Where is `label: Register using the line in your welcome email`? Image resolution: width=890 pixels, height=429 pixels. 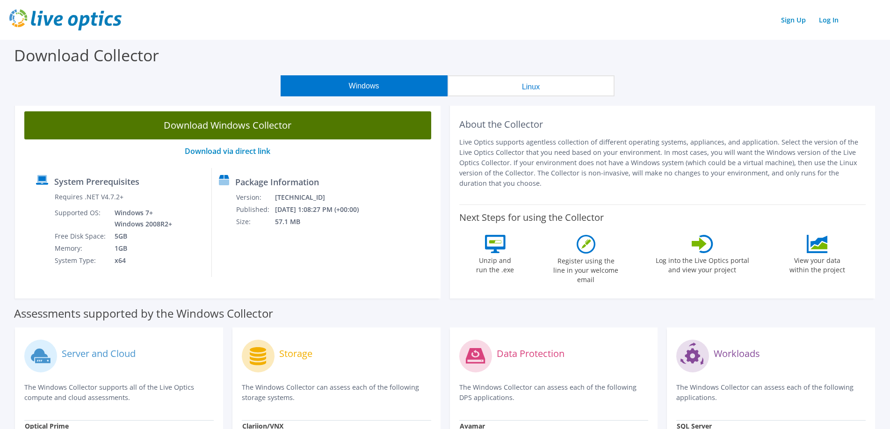 label: Register using the line in your welcome email is located at coordinates (586, 269).